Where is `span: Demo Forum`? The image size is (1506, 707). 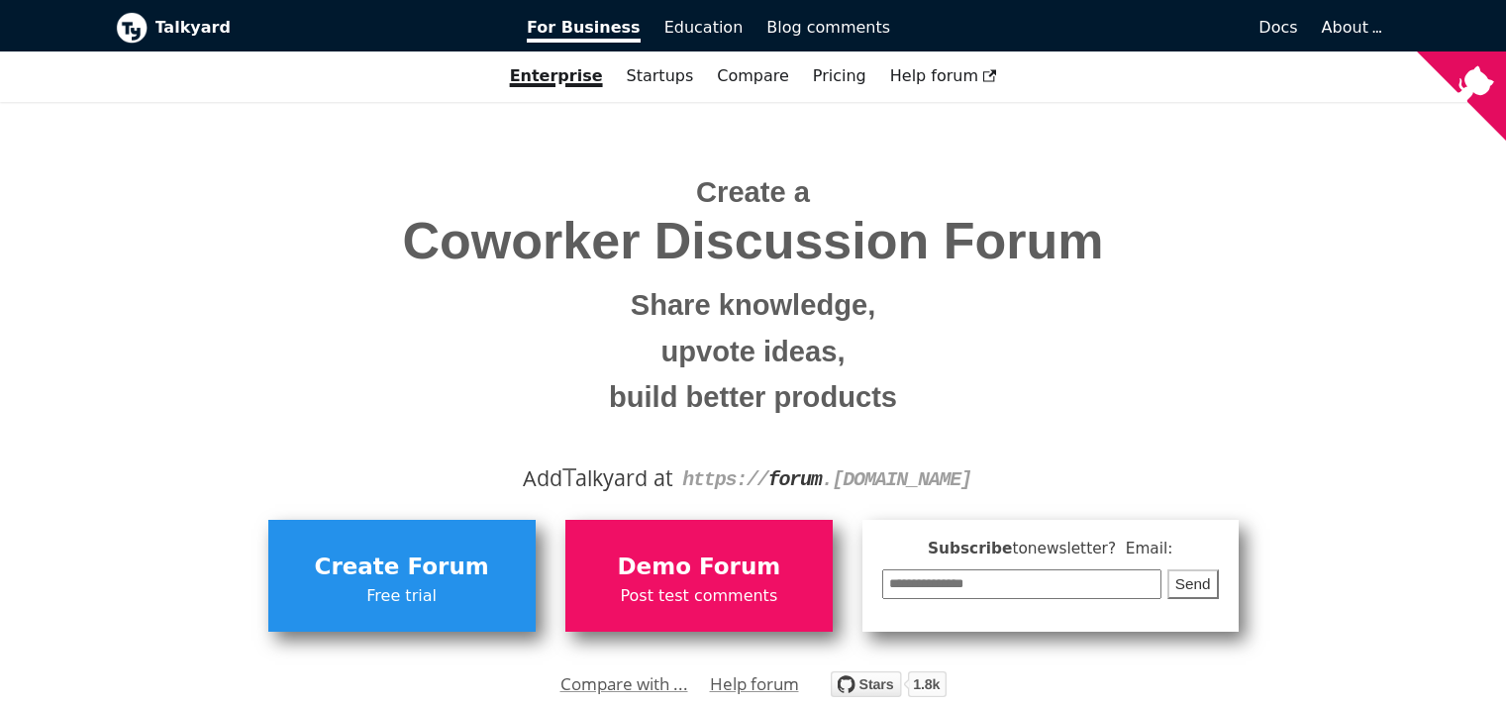
span: Demo Forum is located at coordinates (699, 567).